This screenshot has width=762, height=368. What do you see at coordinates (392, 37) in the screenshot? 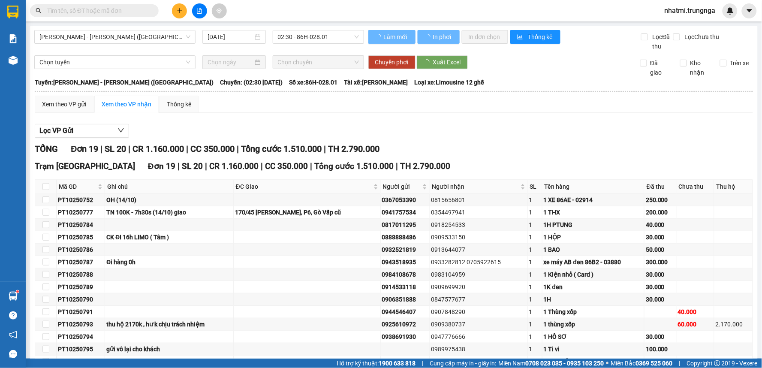
I see `button: Làm mới` at bounding box center [392, 37].